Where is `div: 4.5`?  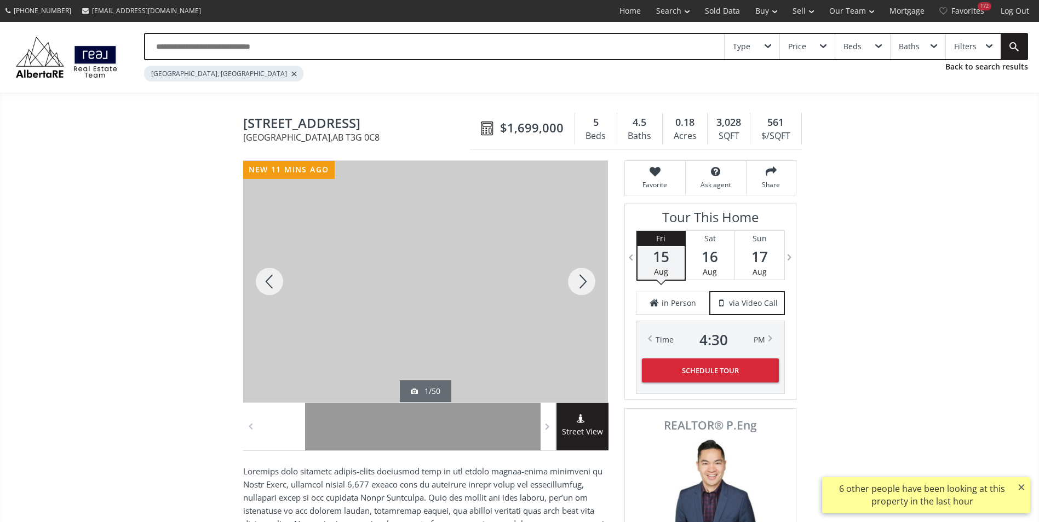 div: 4.5 is located at coordinates (640, 123).